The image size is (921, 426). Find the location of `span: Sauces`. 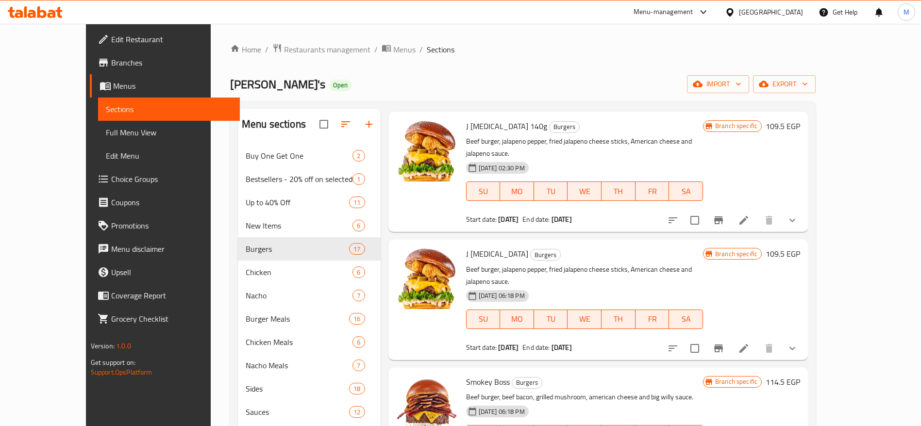

span: Sauces is located at coordinates (297, 412).